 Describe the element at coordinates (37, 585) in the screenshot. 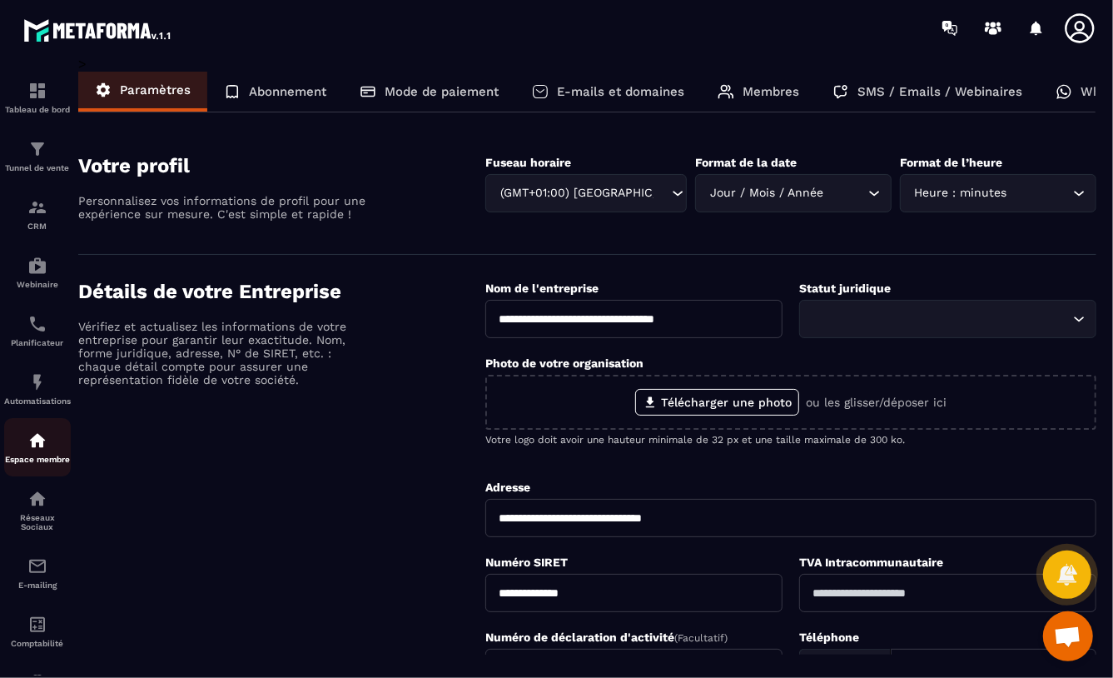

I see `p: E-mailing` at that location.